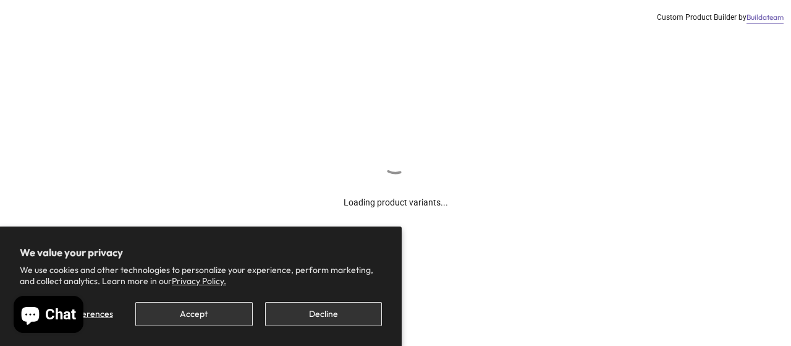 This screenshot has height=346, width=791. What do you see at coordinates (201, 252) in the screenshot?
I see `h2: We value your privacy` at bounding box center [201, 252].